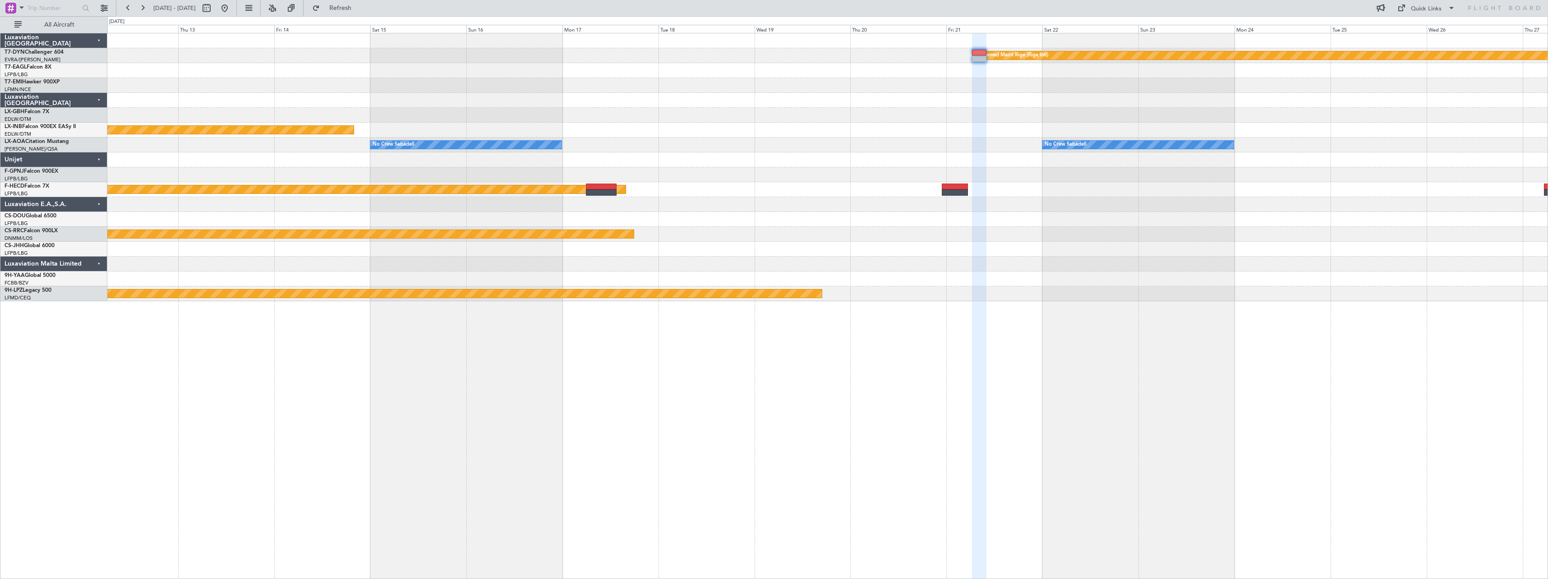 The height and width of the screenshot is (579, 1548). Describe the element at coordinates (1014, 55) in the screenshot. I see `div: Planned Maint Riga (Riga Intl)` at that location.